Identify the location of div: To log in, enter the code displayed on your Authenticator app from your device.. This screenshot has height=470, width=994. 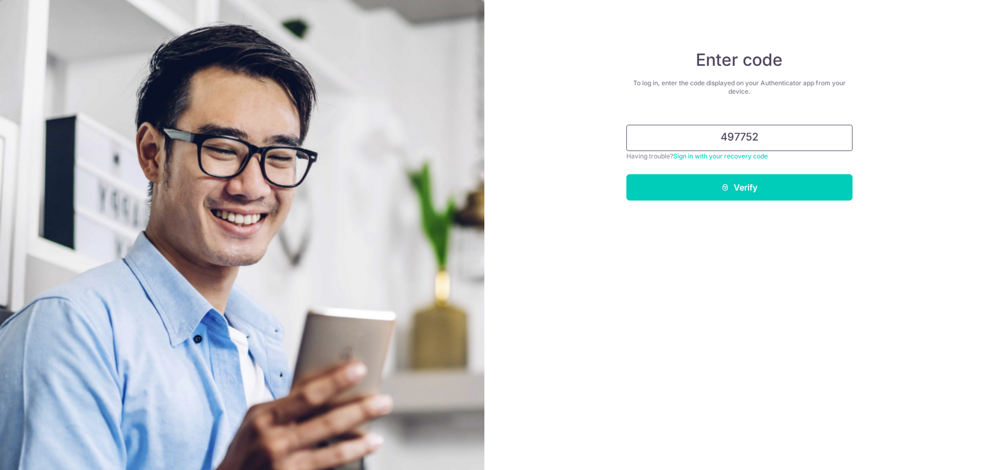
(739, 87).